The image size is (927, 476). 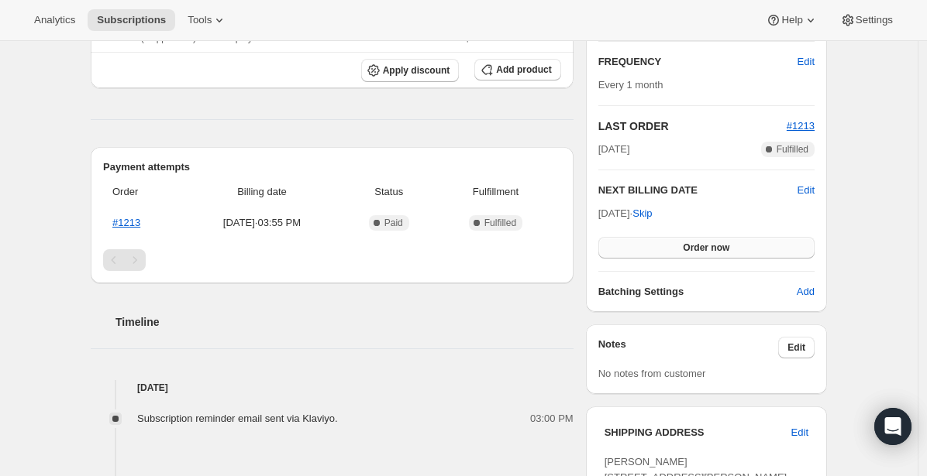 What do you see at coordinates (688, 348) in the screenshot?
I see `h3: Notes` at bounding box center [688, 348].